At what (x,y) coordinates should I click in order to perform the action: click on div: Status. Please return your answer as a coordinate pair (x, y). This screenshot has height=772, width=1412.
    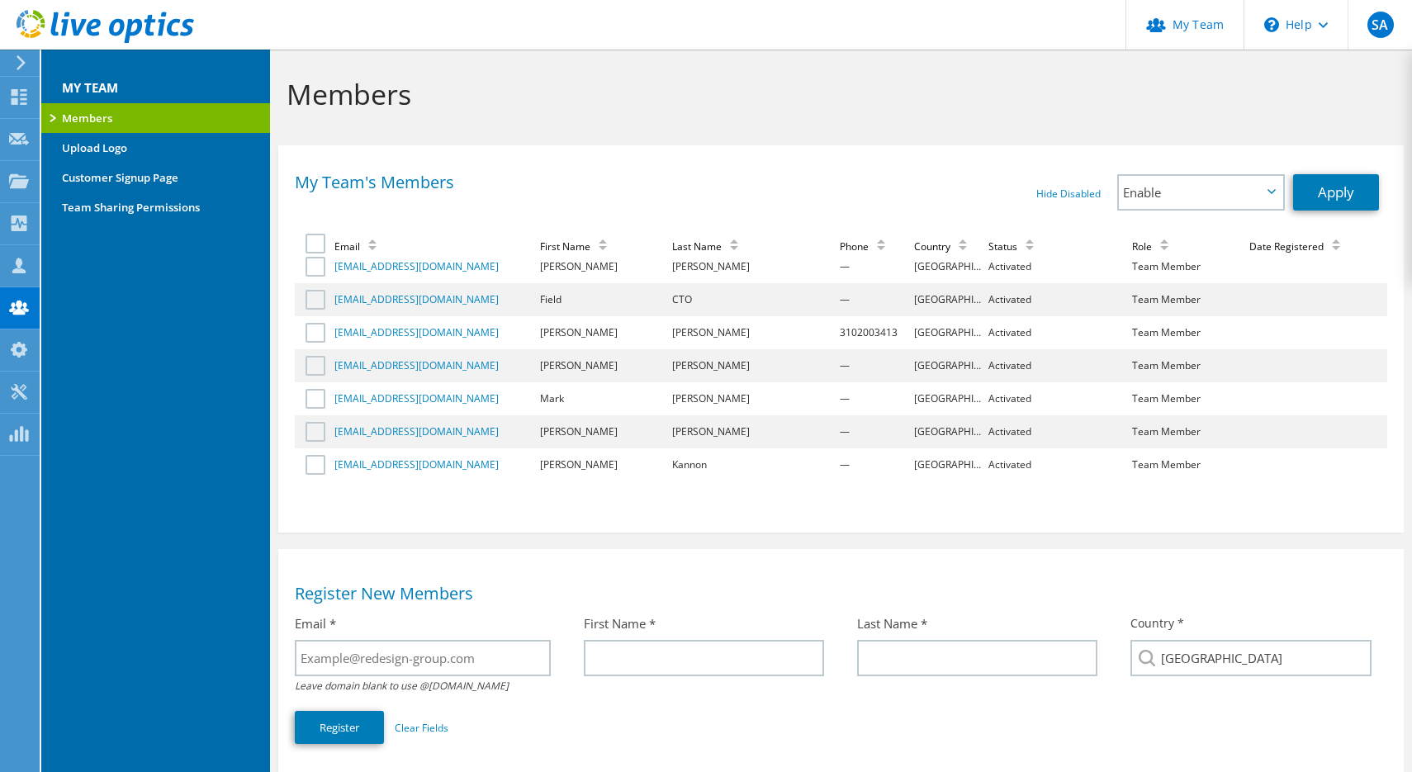
    Looking at the image, I should click on (1015, 246).